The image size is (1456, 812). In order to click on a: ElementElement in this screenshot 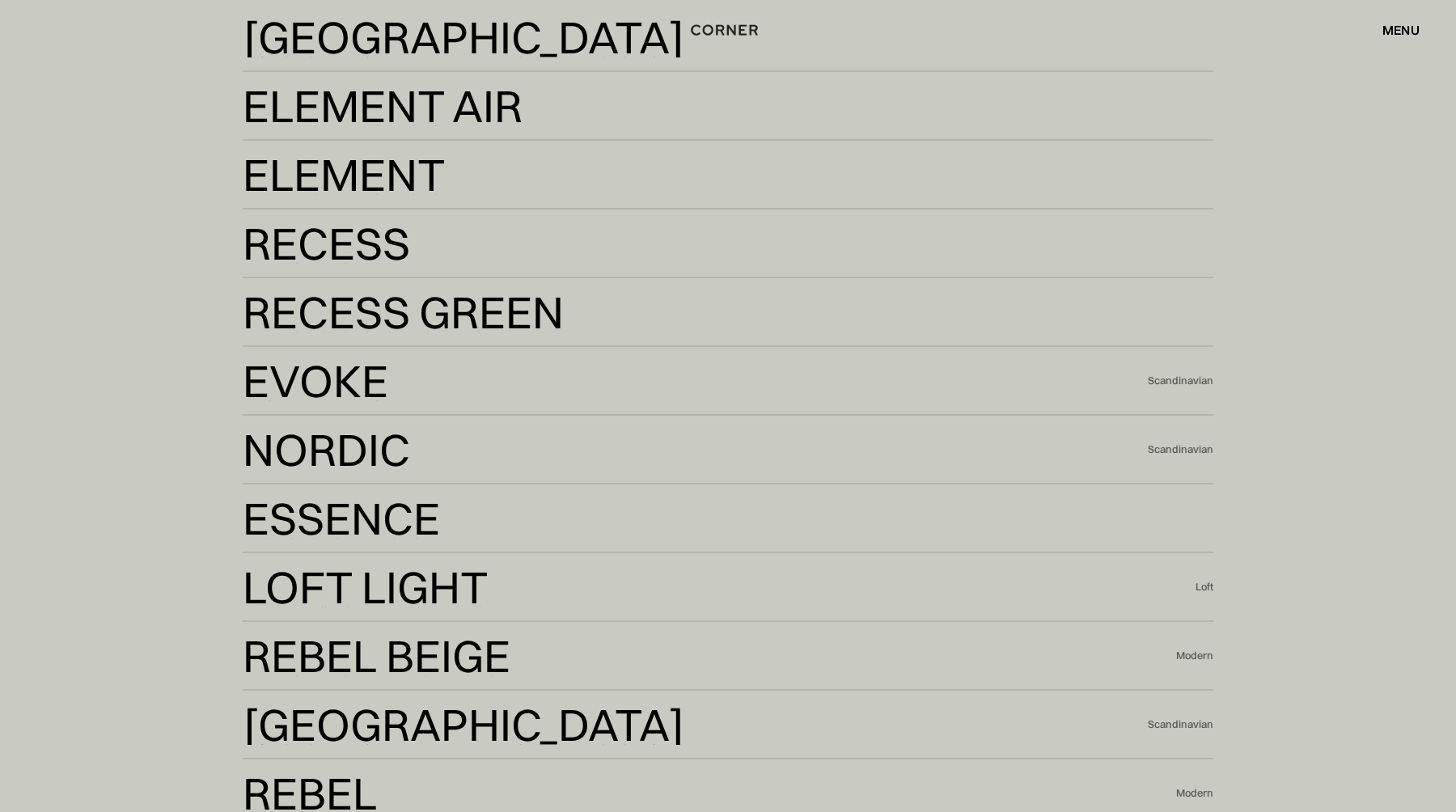, I will do `click(728, 175)`.